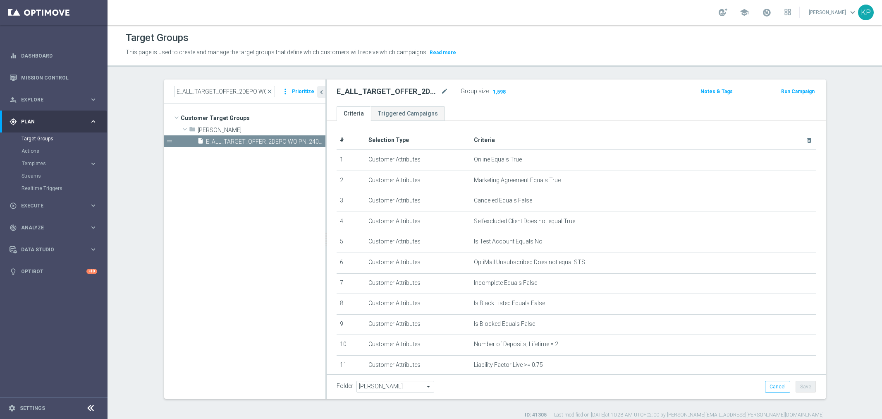 This screenshot has height=419, width=882. What do you see at coordinates (505, 323) in the screenshot?
I see `span: Is Blocked Equals False` at bounding box center [505, 323].